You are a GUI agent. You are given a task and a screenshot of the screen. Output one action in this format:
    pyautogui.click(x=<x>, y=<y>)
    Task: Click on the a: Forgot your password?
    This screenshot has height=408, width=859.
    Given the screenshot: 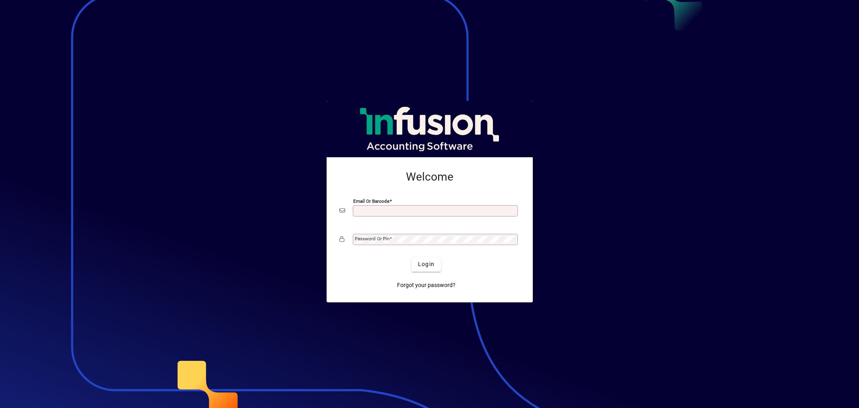 What is the action you would take?
    pyautogui.click(x=426, y=285)
    